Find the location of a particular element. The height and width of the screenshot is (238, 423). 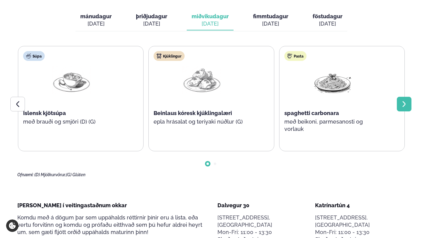

div: Katrínartún 4 is located at coordinates (361, 205).